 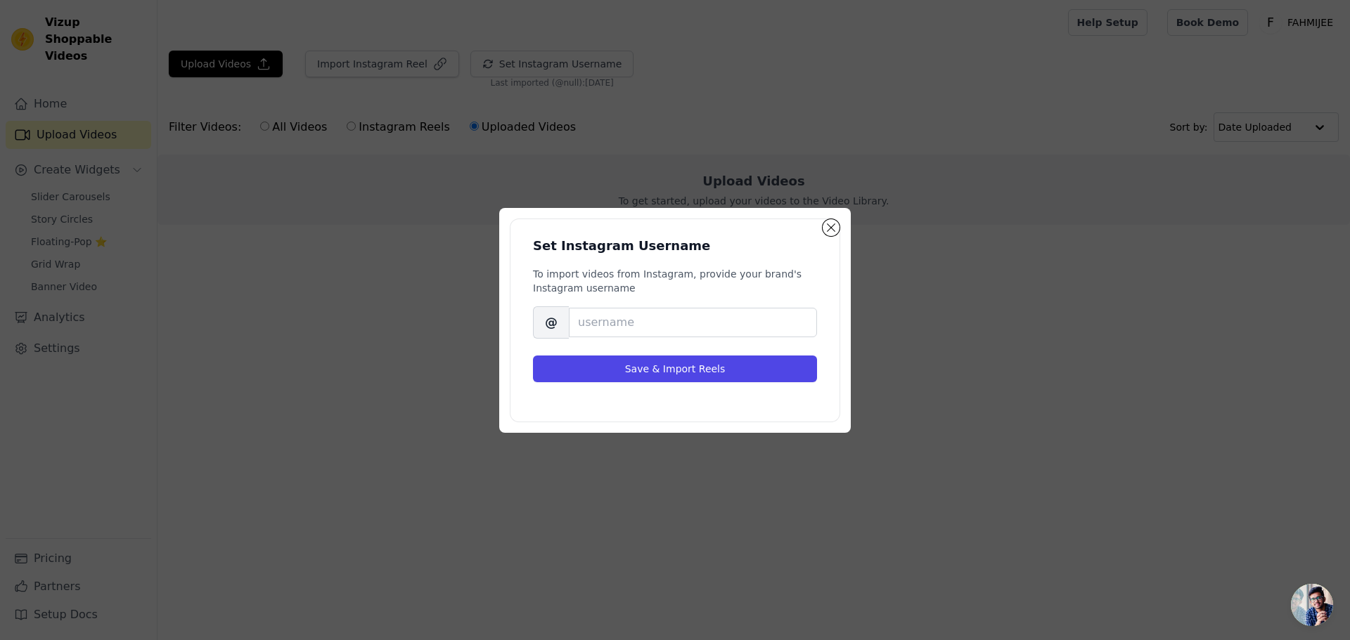 I want to click on h3: Set Instagram Username, so click(x=675, y=246).